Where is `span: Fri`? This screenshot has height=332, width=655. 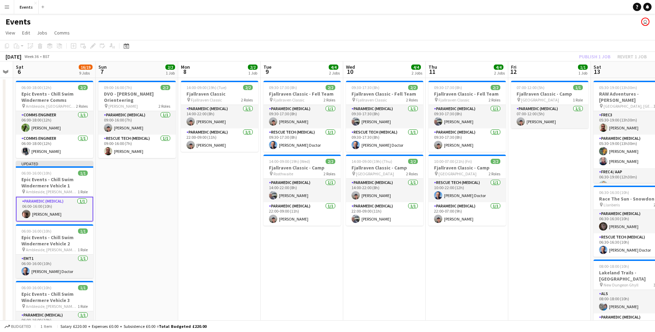
span: Fri is located at coordinates (513, 67).